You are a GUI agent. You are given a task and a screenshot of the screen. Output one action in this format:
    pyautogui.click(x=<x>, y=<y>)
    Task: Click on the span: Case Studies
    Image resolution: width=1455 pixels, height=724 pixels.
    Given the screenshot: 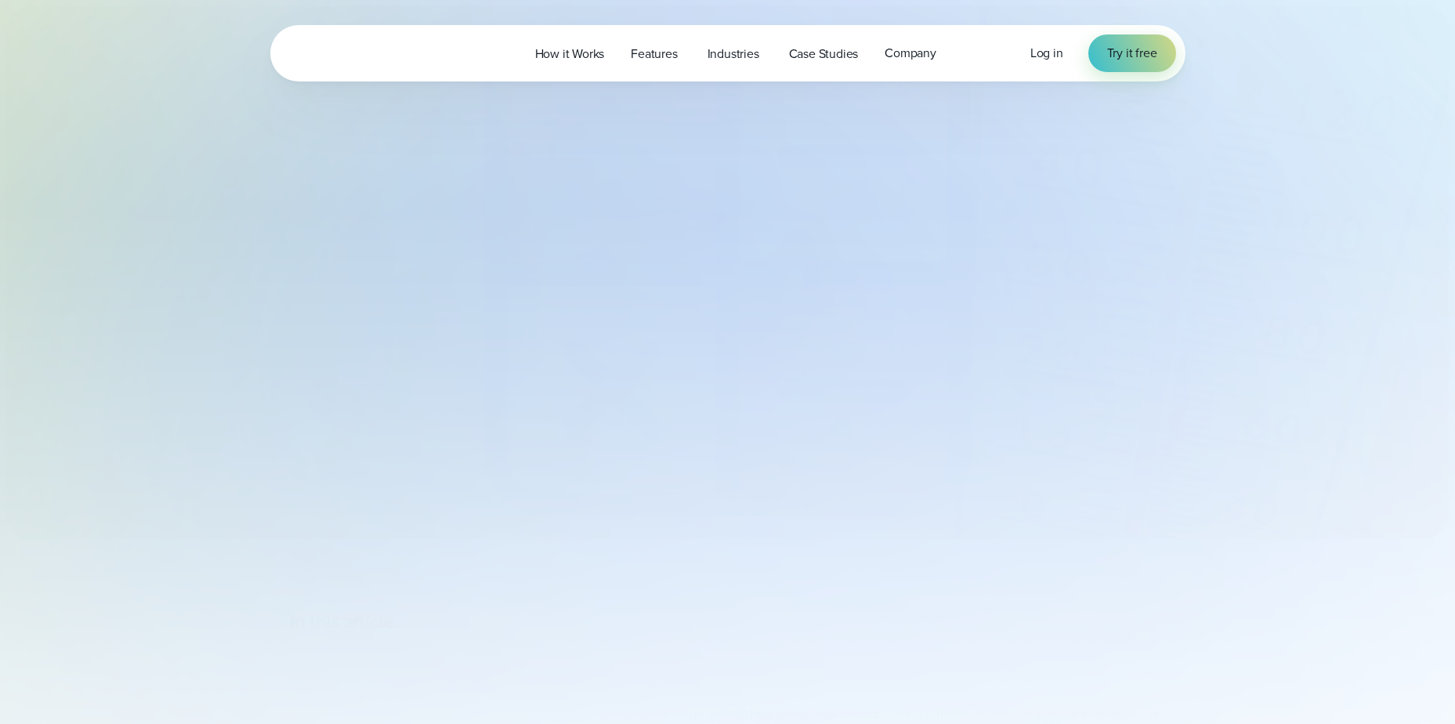 What is the action you would take?
    pyautogui.click(x=823, y=54)
    